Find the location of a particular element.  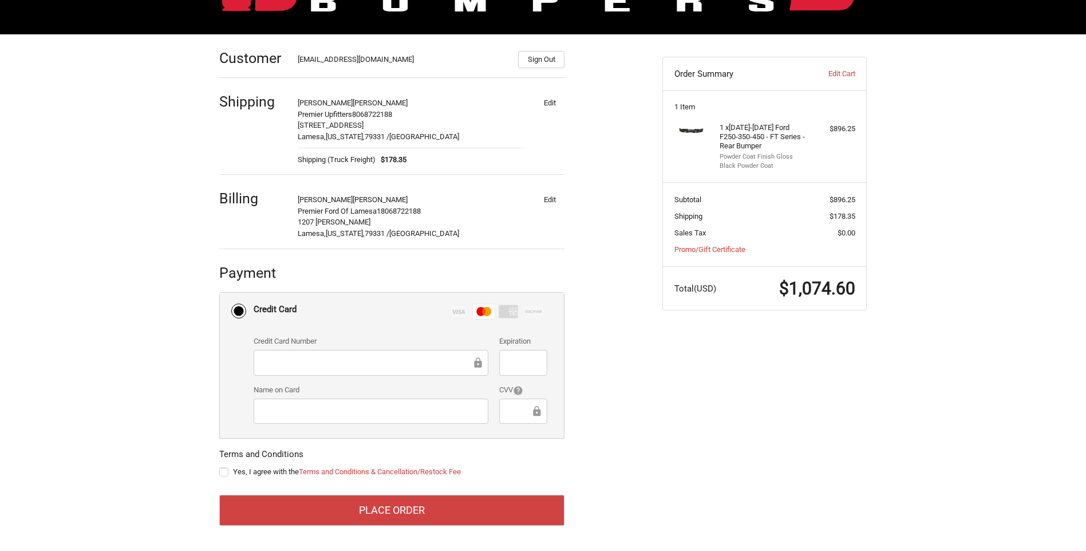

span: $0.00 is located at coordinates (846, 232).